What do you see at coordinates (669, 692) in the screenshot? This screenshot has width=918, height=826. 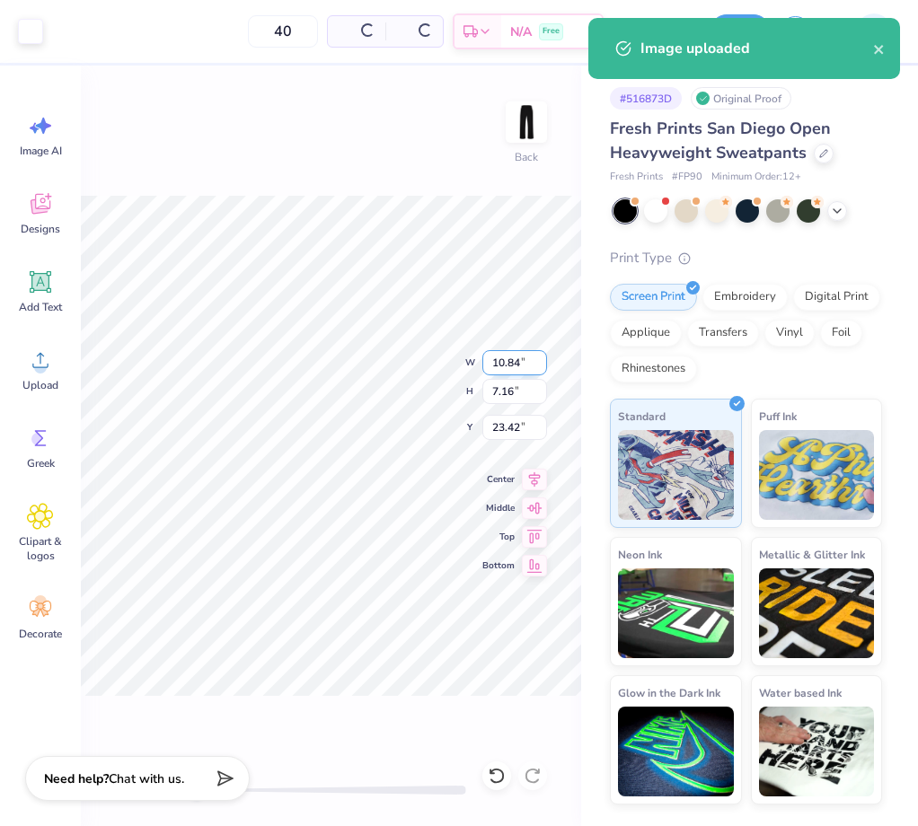 I see `span: Glow in the Dark Ink` at bounding box center [669, 692].